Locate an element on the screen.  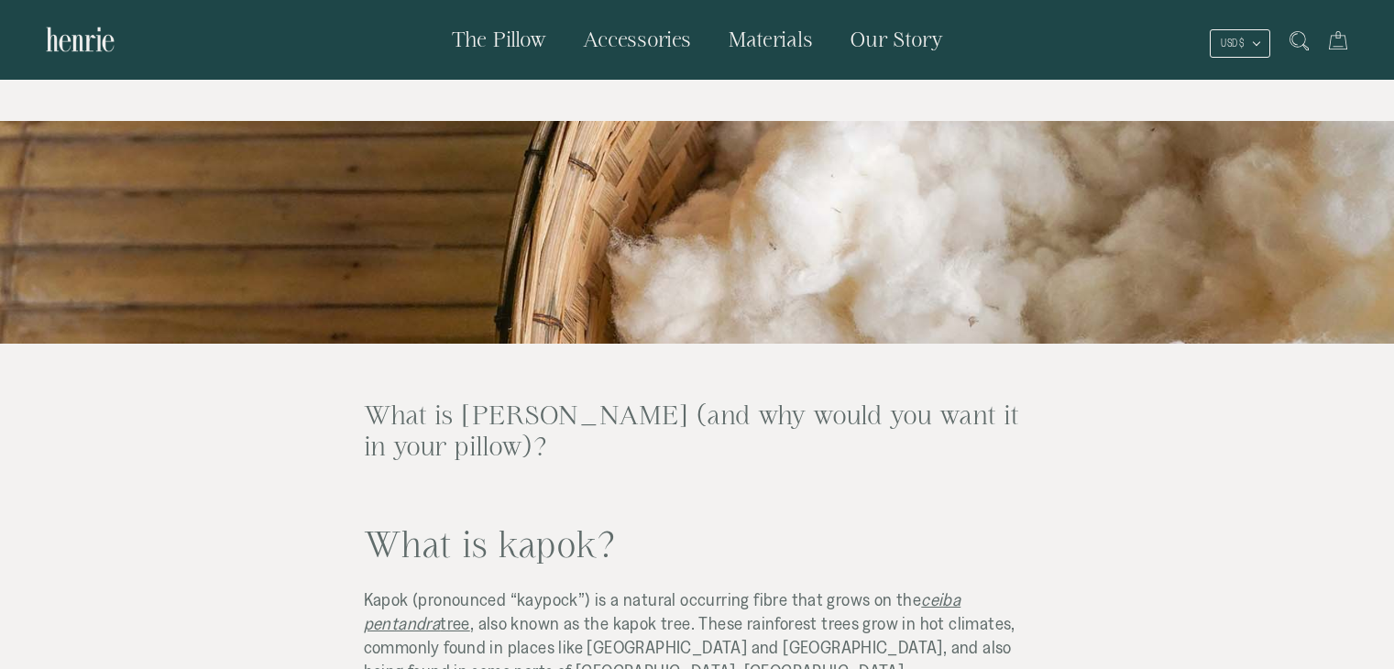
span: What is kapok? is located at coordinates (490, 544).